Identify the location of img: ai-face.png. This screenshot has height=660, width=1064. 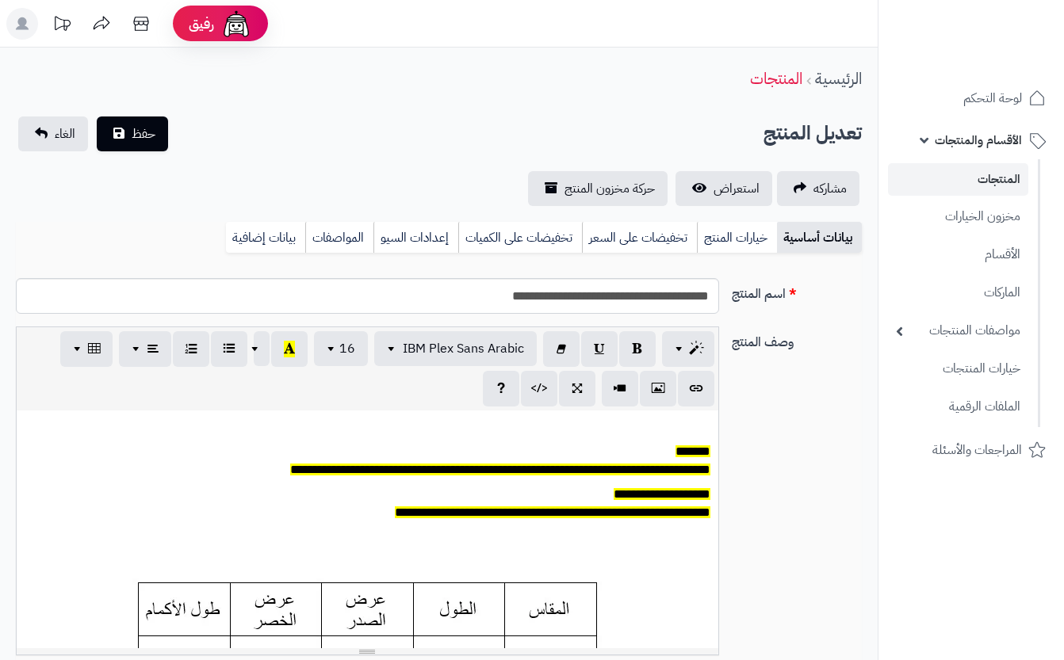
(236, 24).